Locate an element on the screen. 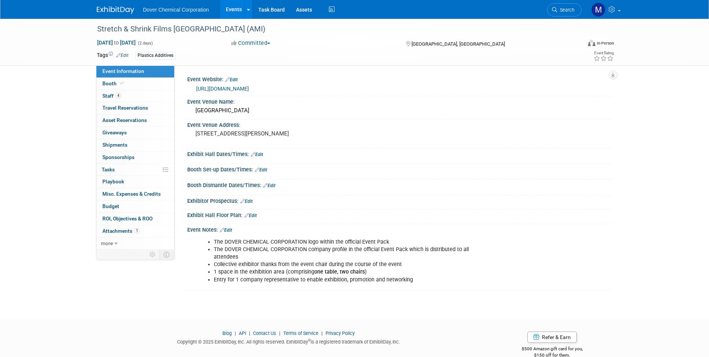 The width and height of the screenshot is (709, 357). td: Personalize Event Tab Strip is located at coordinates (153, 254).